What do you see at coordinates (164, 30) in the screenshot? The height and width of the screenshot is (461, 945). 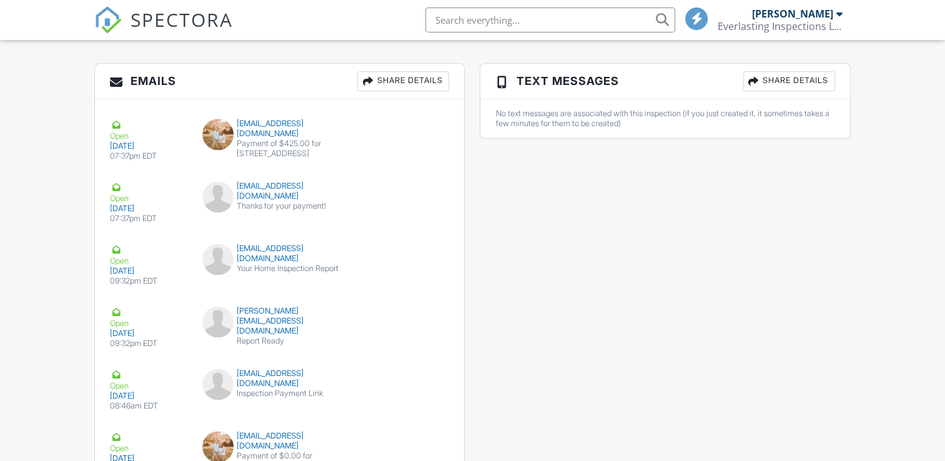 I see `a: SPECTORA` at bounding box center [164, 30].